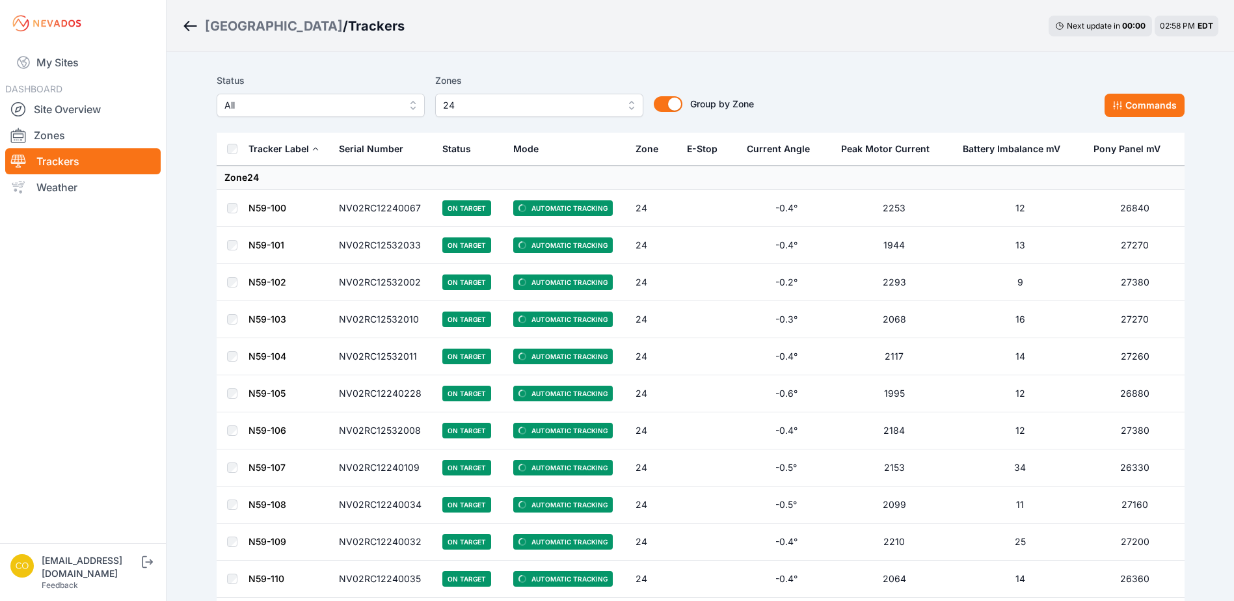 The height and width of the screenshot is (601, 1234). I want to click on img: Nevados, so click(47, 23).